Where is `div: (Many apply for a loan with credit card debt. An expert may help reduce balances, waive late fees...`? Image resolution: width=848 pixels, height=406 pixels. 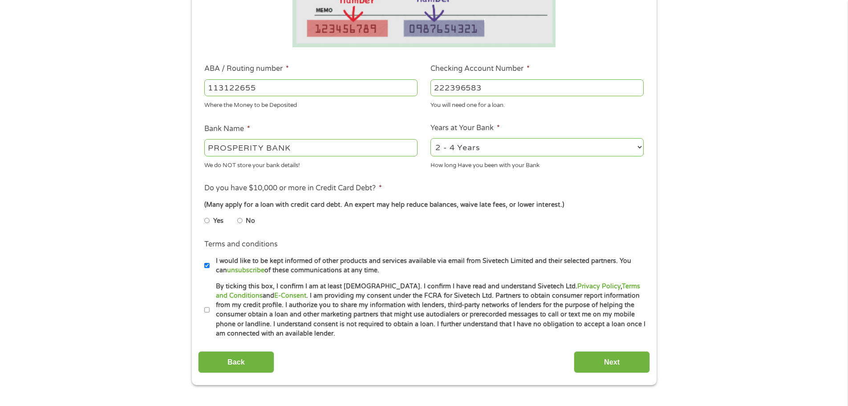 div: (Many apply for a loan with credit card debt. An expert may help reduce balances, waive late fees... is located at coordinates (424, 205).